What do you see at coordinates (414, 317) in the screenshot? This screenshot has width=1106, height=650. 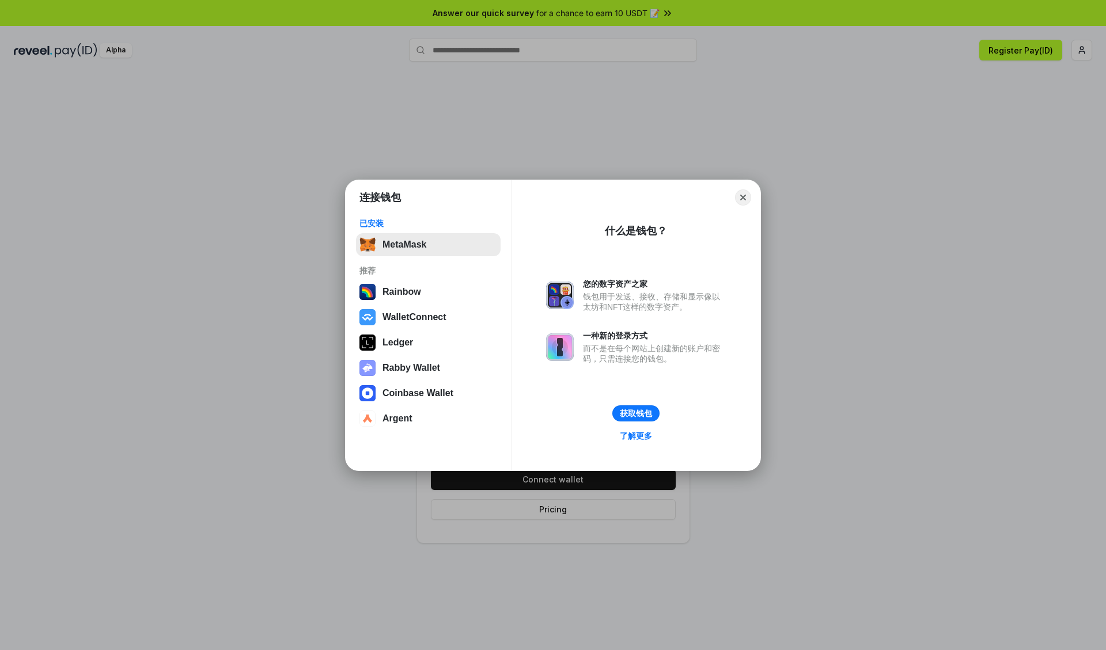 I see `div: WalletConnect` at bounding box center [414, 317].